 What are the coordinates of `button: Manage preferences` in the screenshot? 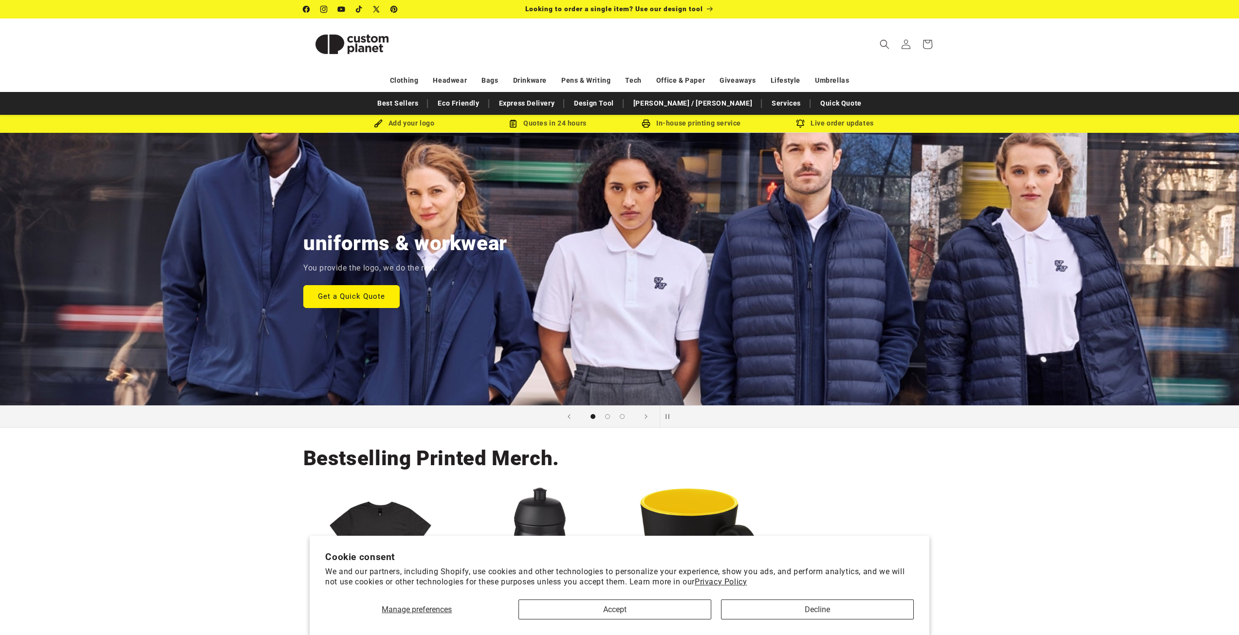 It's located at (417, 609).